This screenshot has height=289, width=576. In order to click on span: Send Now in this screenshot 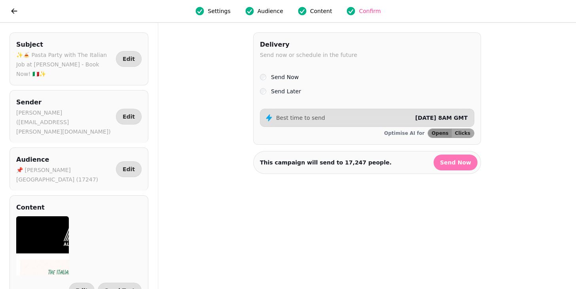, I will do `click(455, 163)`.